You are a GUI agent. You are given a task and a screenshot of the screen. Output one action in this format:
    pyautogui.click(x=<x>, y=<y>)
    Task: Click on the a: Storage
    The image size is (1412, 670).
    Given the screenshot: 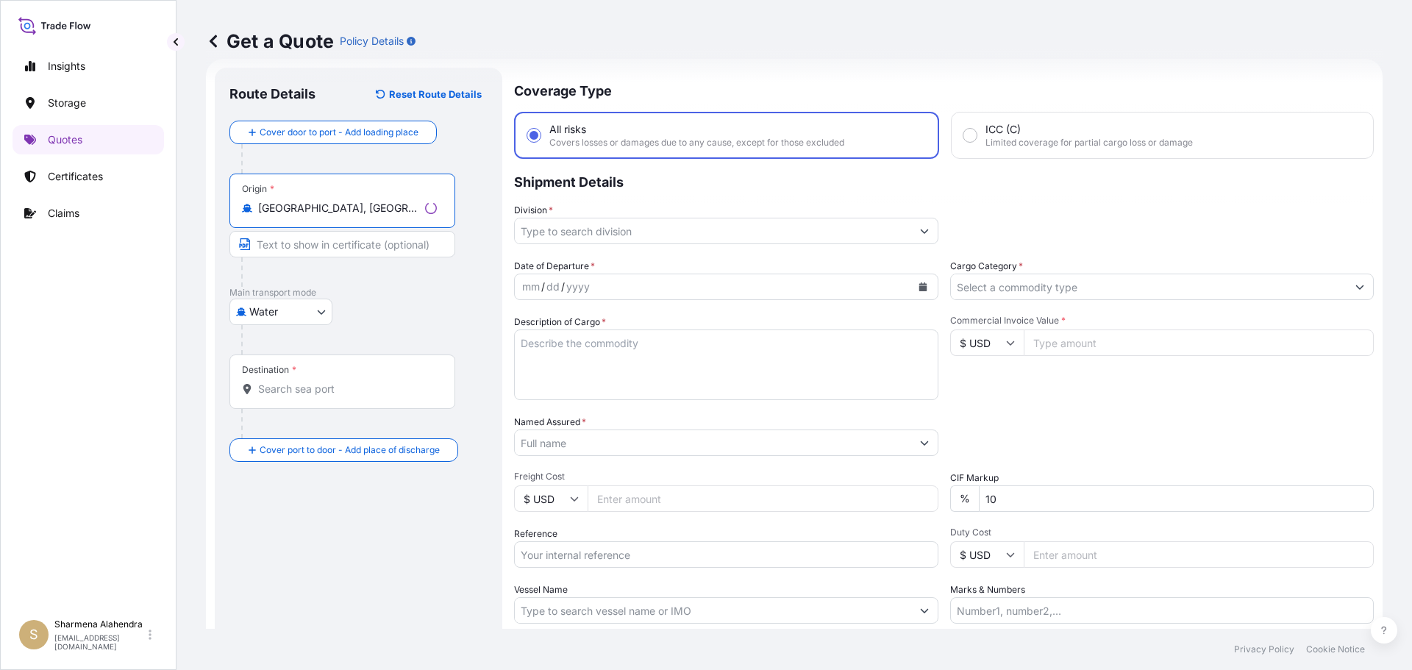 What is the action you would take?
    pyautogui.click(x=88, y=103)
    